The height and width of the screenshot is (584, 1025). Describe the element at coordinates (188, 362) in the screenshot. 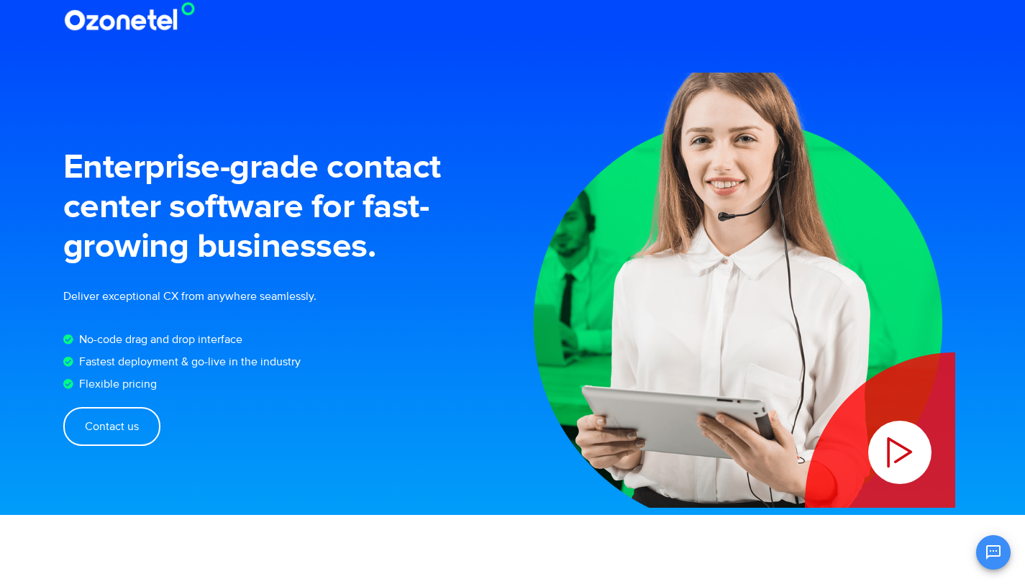

I see `span: Fastest deployment & go-live in the industry` at that location.